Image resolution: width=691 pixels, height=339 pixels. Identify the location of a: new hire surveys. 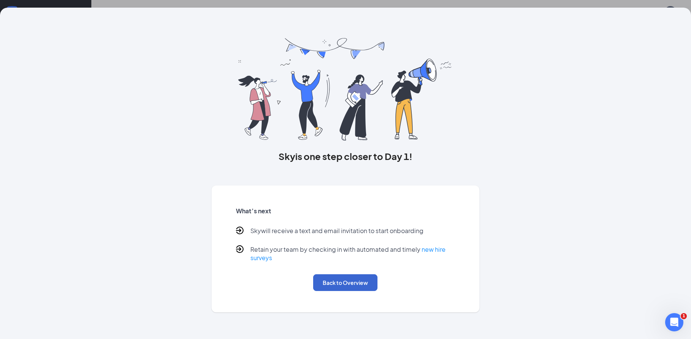
(348, 253).